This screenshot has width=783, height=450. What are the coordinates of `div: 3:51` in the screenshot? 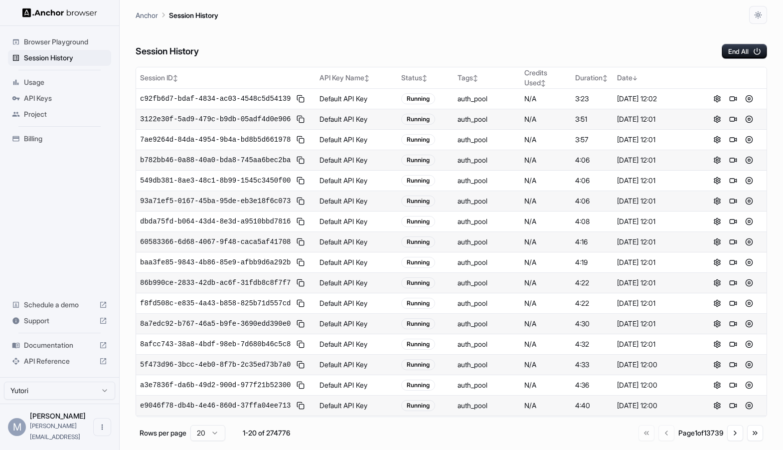 It's located at (592, 119).